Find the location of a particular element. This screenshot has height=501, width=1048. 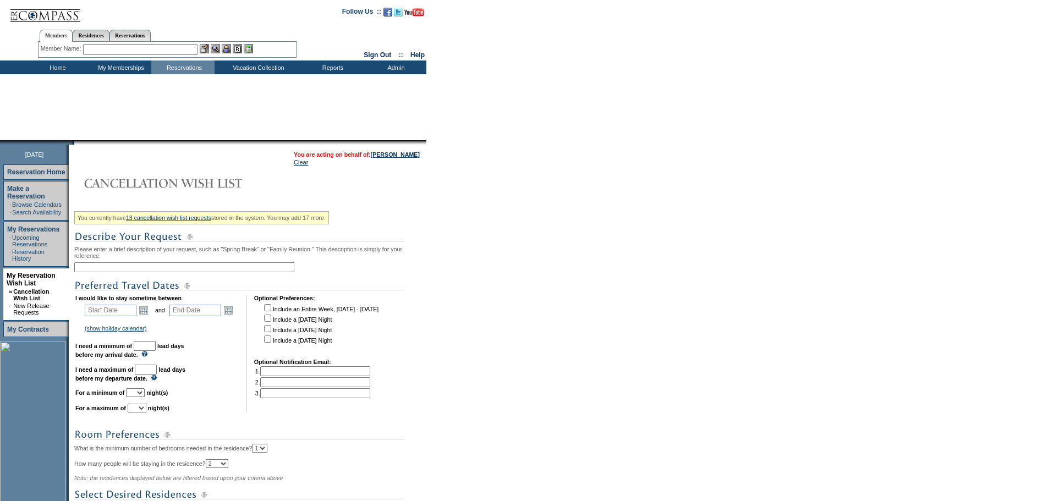

a: Browse Calendars is located at coordinates (37, 205).